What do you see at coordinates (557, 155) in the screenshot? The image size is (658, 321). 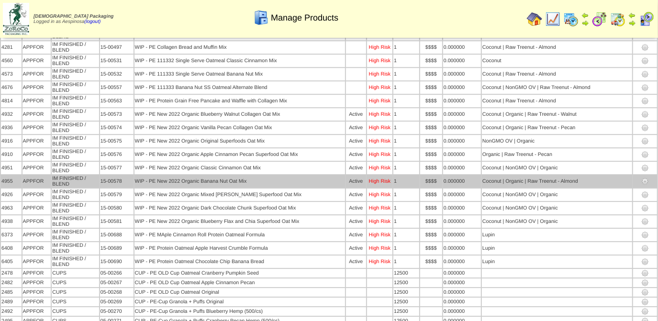 I see `td: Organic | Raw Treenut - Pecan` at bounding box center [557, 155].